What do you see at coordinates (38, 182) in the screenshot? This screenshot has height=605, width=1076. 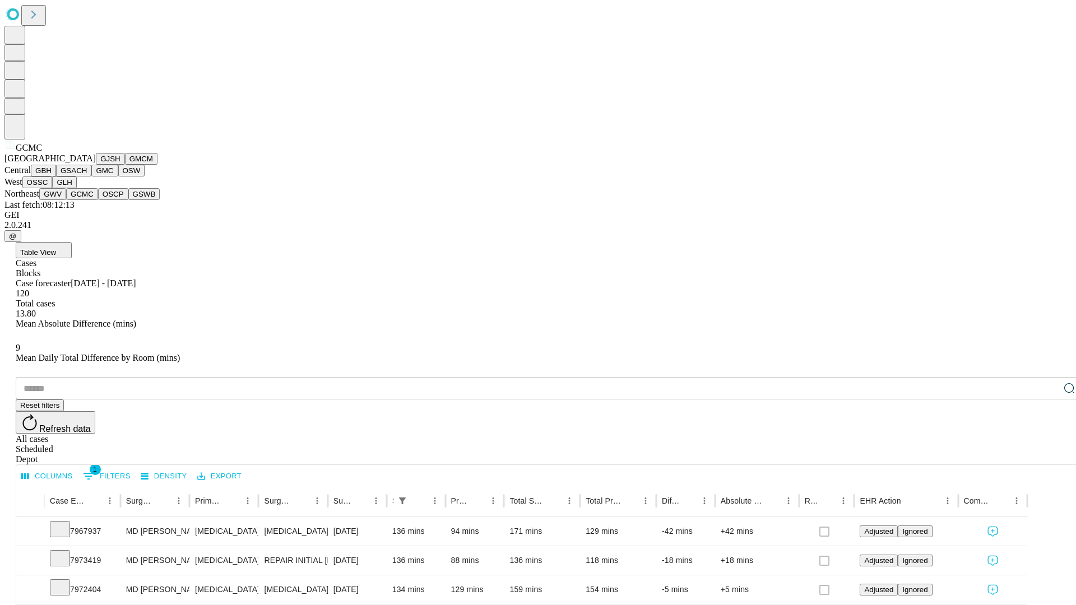 I see `button: OSSC` at bounding box center [38, 182].